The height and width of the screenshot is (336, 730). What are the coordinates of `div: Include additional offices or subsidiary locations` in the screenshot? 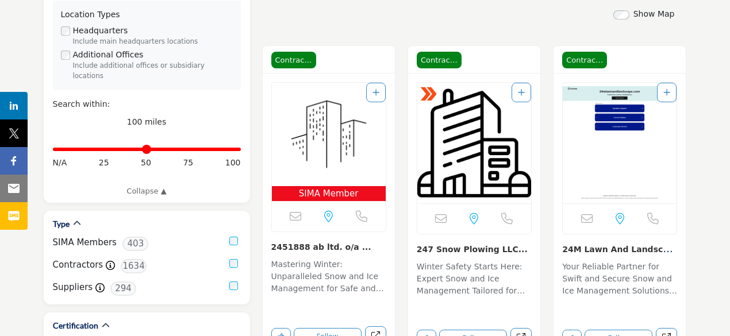 It's located at (153, 71).